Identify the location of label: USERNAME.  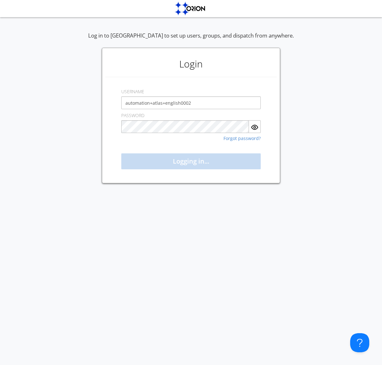
(133, 92).